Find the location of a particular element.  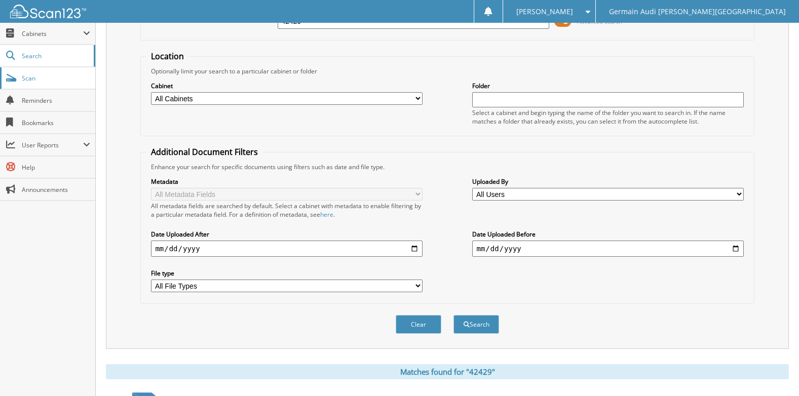

label: Uploaded By is located at coordinates (608, 181).